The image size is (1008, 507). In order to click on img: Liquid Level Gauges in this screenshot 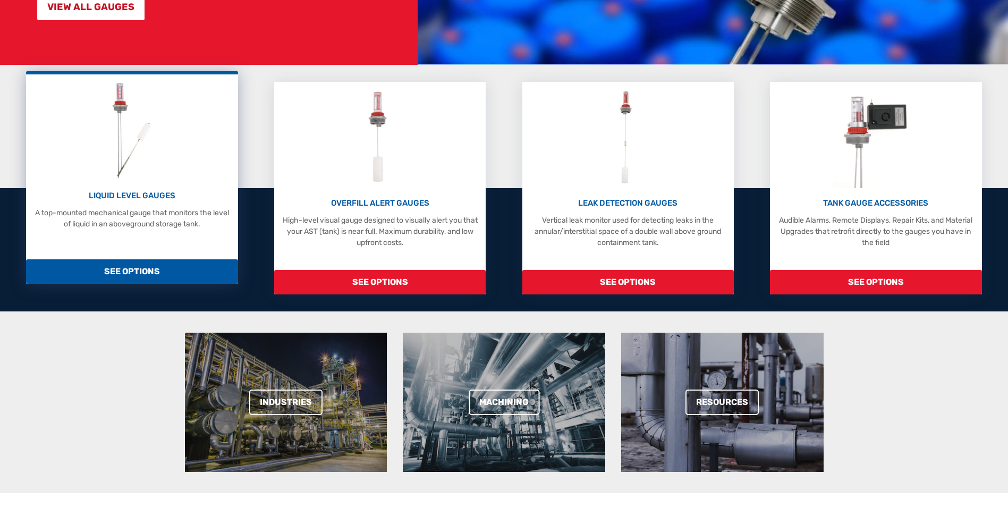, I will do `click(132, 130)`.